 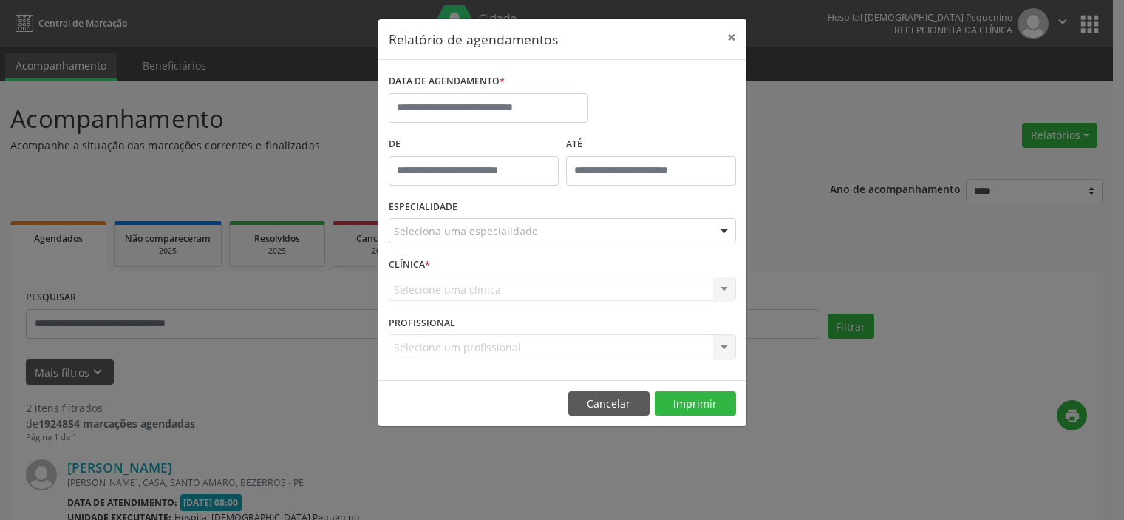 I want to click on label: ATÉ, so click(x=651, y=144).